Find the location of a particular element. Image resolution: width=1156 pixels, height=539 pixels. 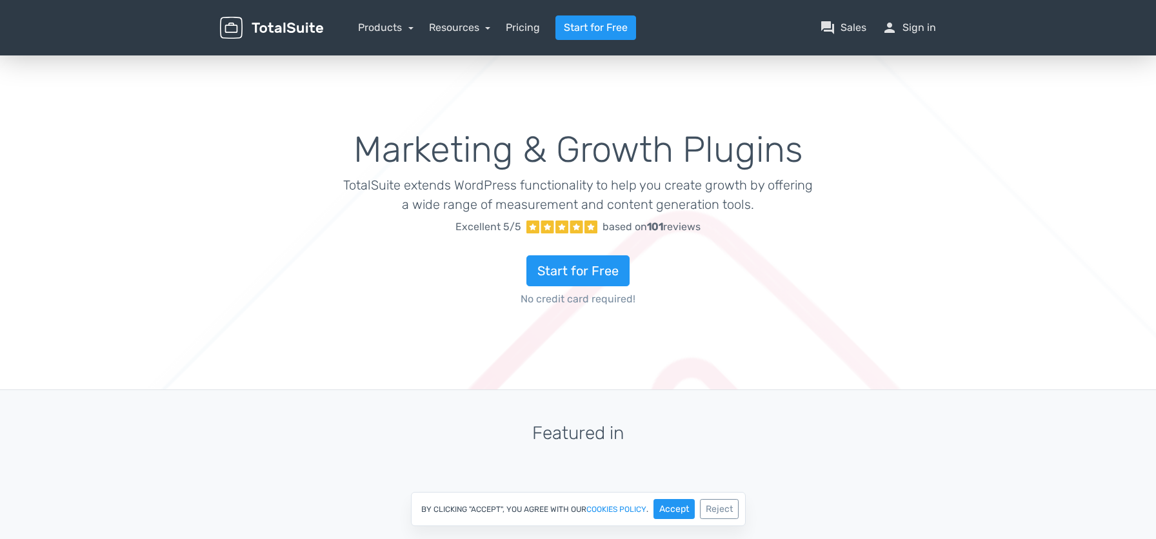

h1: Marketing & Growth Plugins is located at coordinates (578, 150).